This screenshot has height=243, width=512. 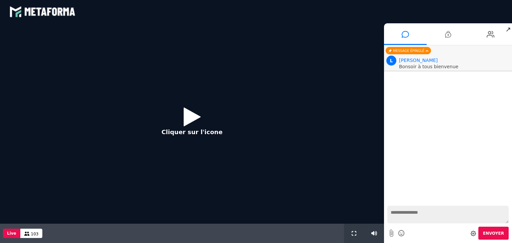 I want to click on button: Live, so click(x=12, y=234).